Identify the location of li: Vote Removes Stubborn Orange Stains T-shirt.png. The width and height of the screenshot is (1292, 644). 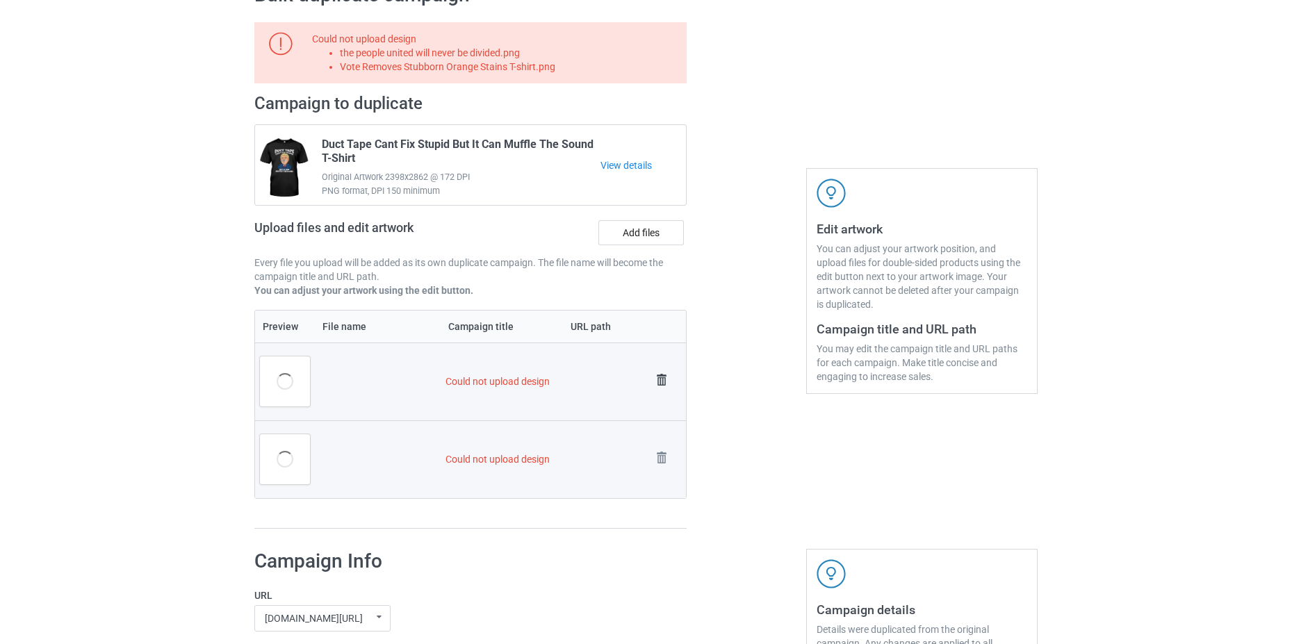
(511, 67).